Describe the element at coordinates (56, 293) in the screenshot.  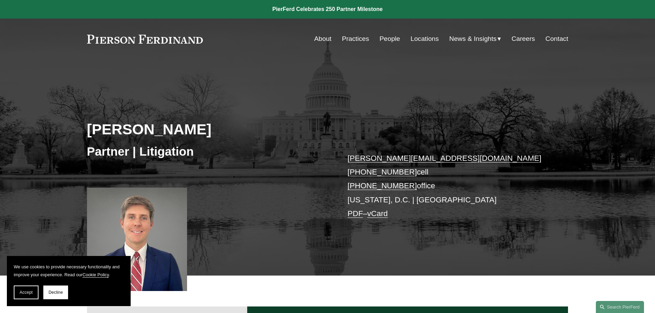
I see `button: Decline` at that location.